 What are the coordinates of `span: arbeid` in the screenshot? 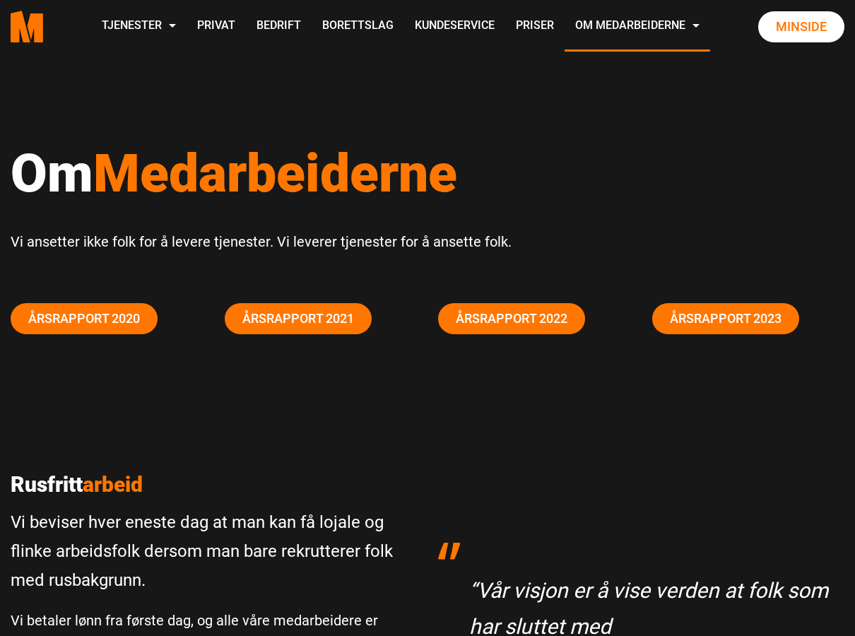 It's located at (112, 484).